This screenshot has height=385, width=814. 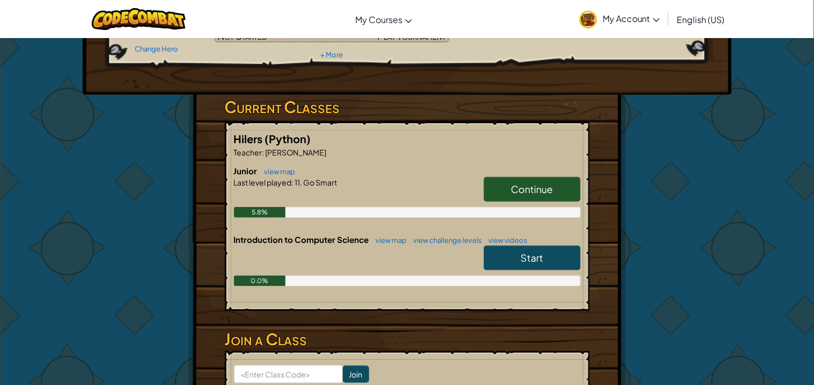 I want to click on img: avatar, so click(x=588, y=19).